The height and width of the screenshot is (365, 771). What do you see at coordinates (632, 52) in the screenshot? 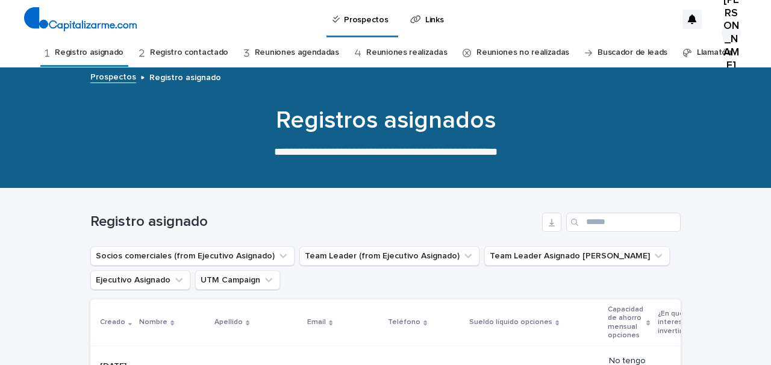
I see `a: Buscador de leads` at bounding box center [632, 52].